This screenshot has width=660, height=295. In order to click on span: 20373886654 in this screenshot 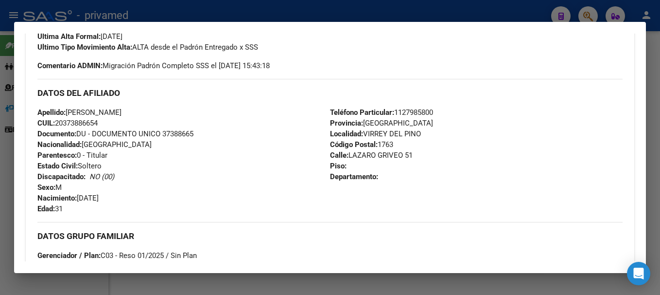, I will do `click(68, 123)`.